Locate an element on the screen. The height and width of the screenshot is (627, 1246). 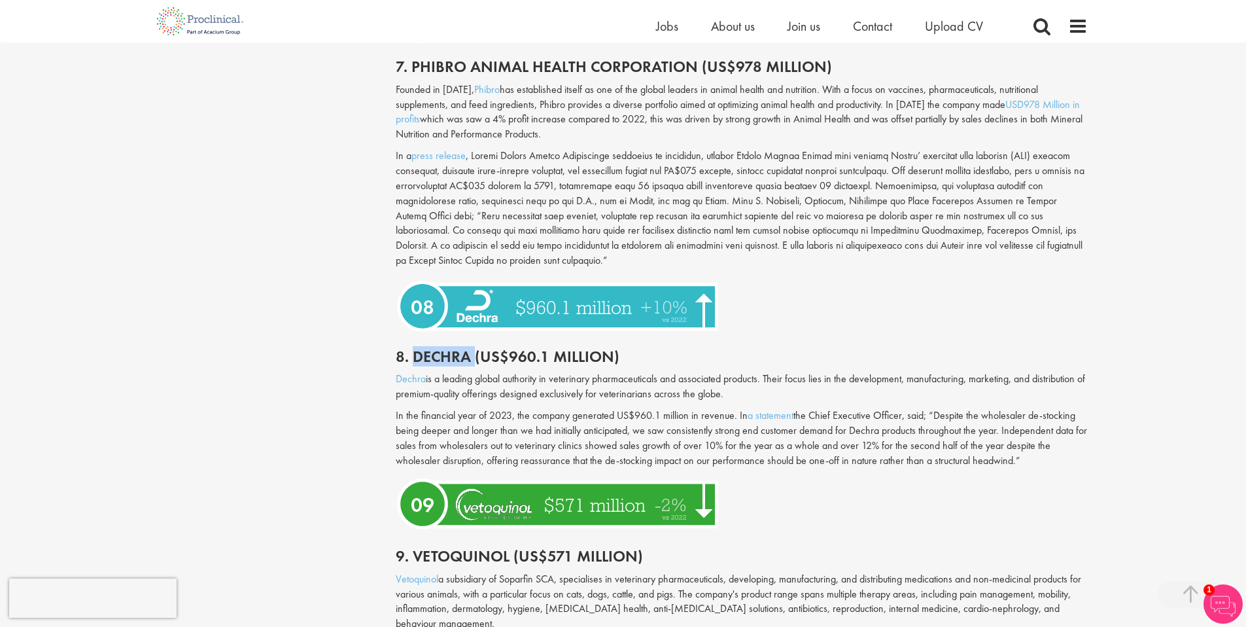
p: is a leading global authority in veterinary pharmaceuticals and associated products. Their focus ... is located at coordinates (742, 387).